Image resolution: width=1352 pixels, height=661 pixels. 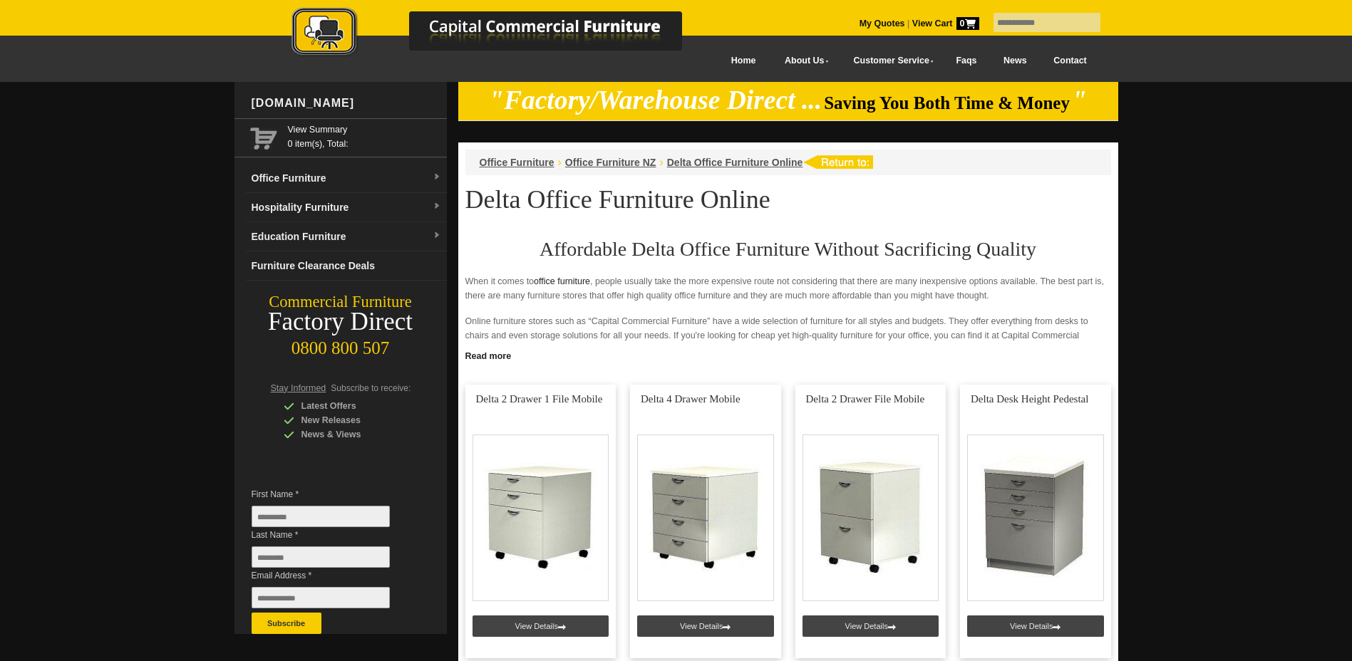 I want to click on strong: View Cart, so click(x=946, y=24).